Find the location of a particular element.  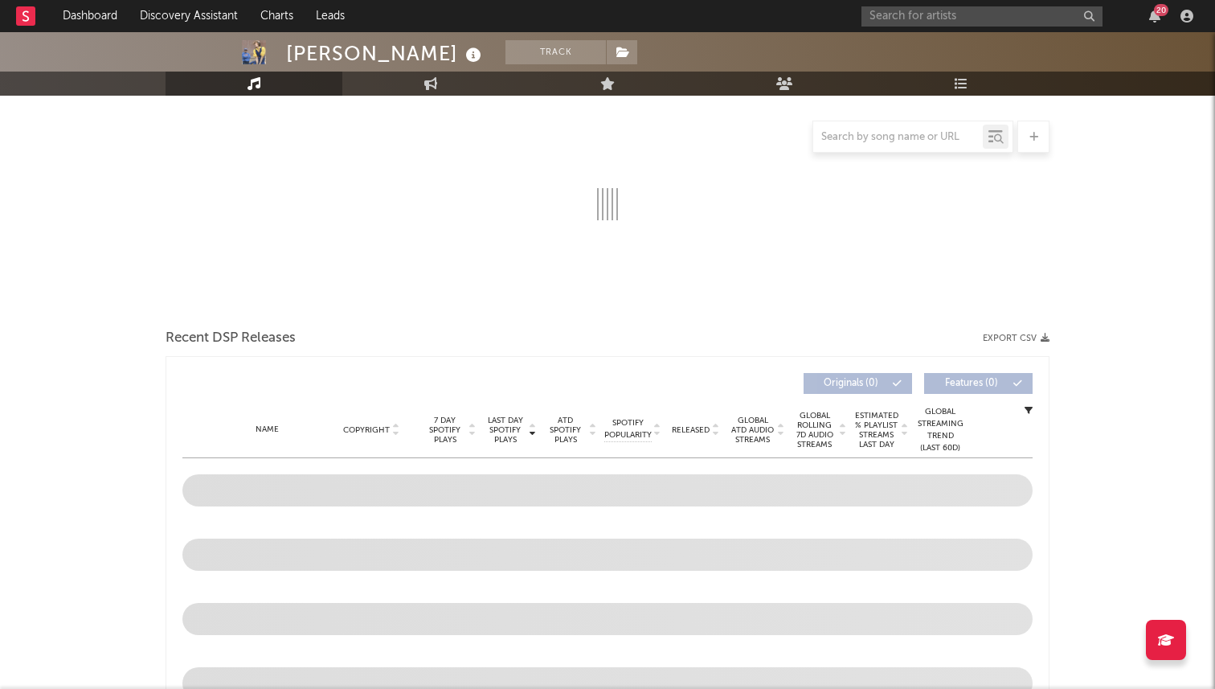

span: Global ATD Audio Streams is located at coordinates (752, 430).